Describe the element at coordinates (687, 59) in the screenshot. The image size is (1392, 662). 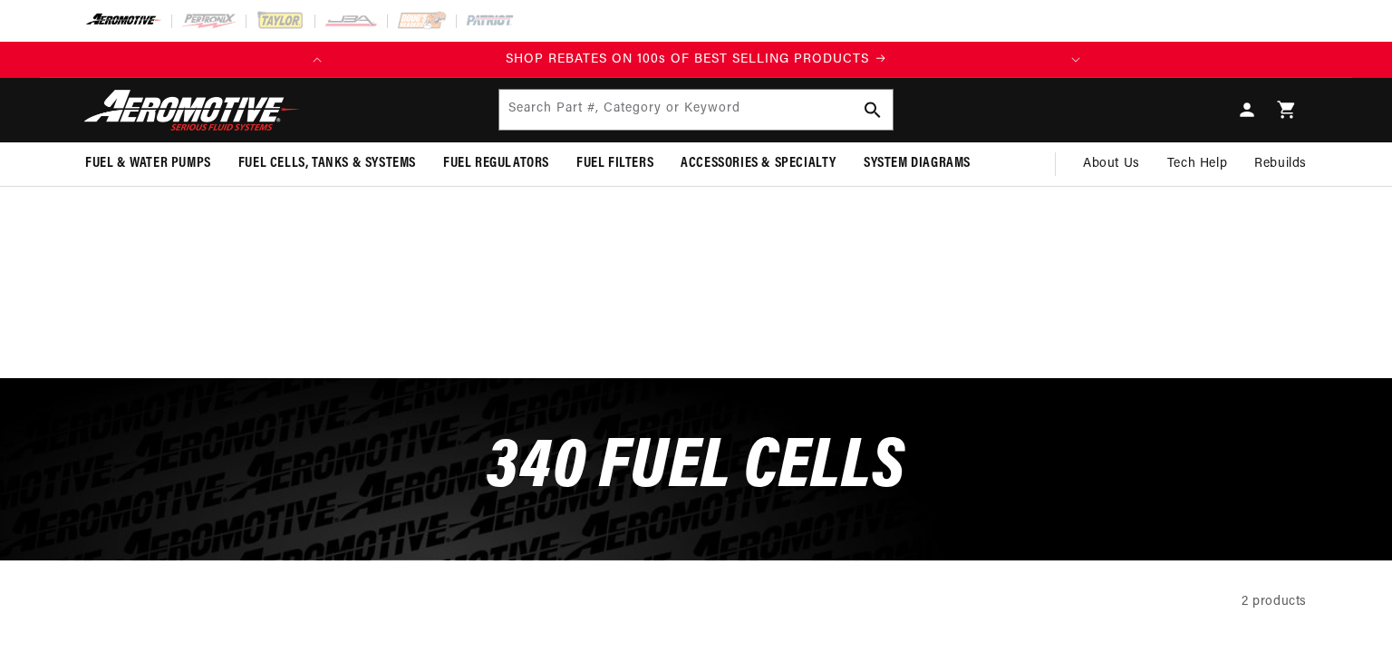
I see `span: SHOP REBATES ON 100s OF BEST SELLING PRODUCTS` at that location.